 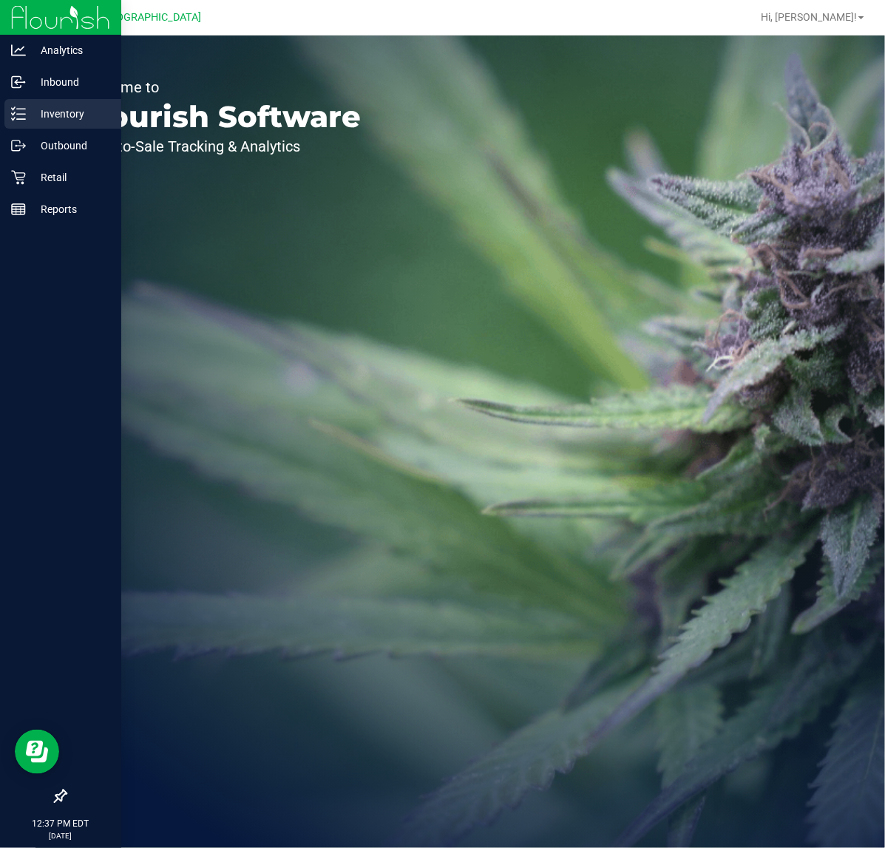 What do you see at coordinates (220, 146) in the screenshot?
I see `p: Seed-to-Sale Tracking & Analytics` at bounding box center [220, 146].